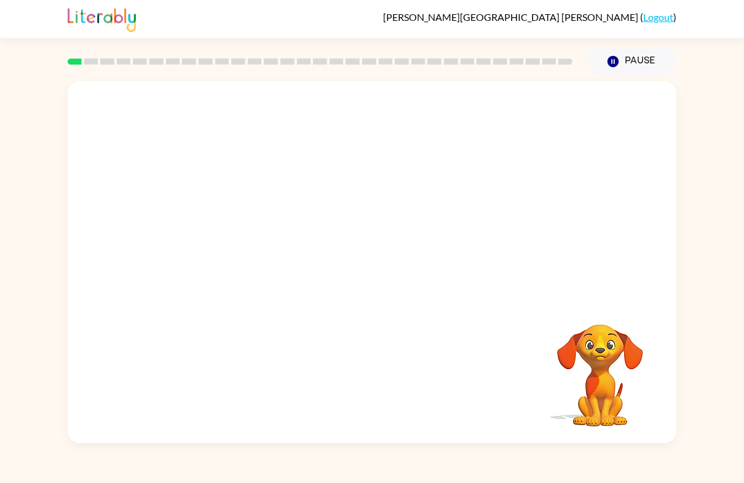 This screenshot has height=483, width=744. I want to click on video: Your browser must support playing .mp4 files to use Literably. Please try using another browser., so click(600, 367).